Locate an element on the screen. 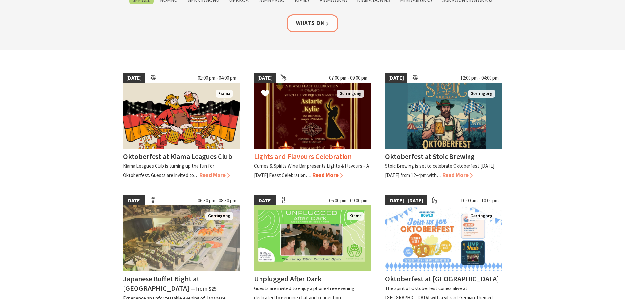 The image size is (625, 299). span: ⁠— from $25 is located at coordinates (203, 289).